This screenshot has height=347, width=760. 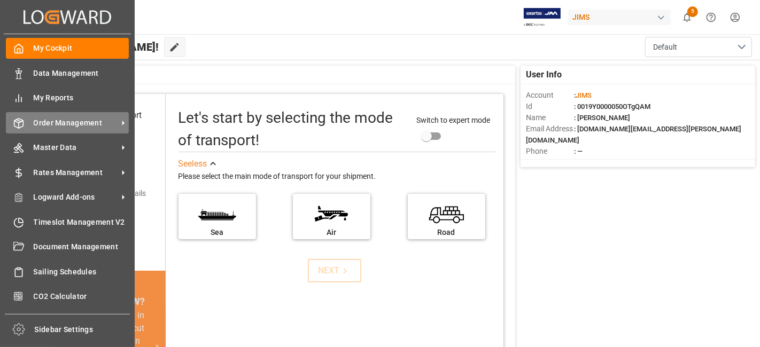 I want to click on span: Account Type, so click(x=550, y=162).